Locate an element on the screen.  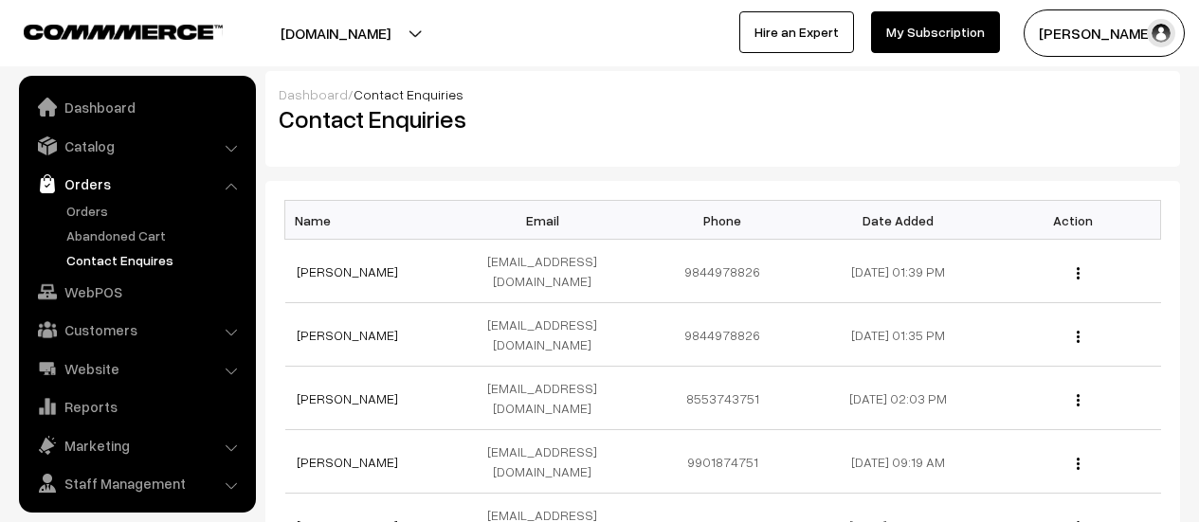
a: Marketing is located at coordinates (136, 445).